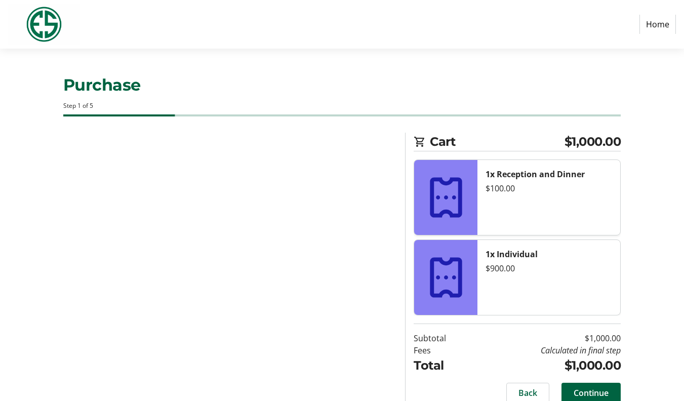 This screenshot has width=684, height=401. Describe the element at coordinates (527, 393) in the screenshot. I see `span: Back` at that location.